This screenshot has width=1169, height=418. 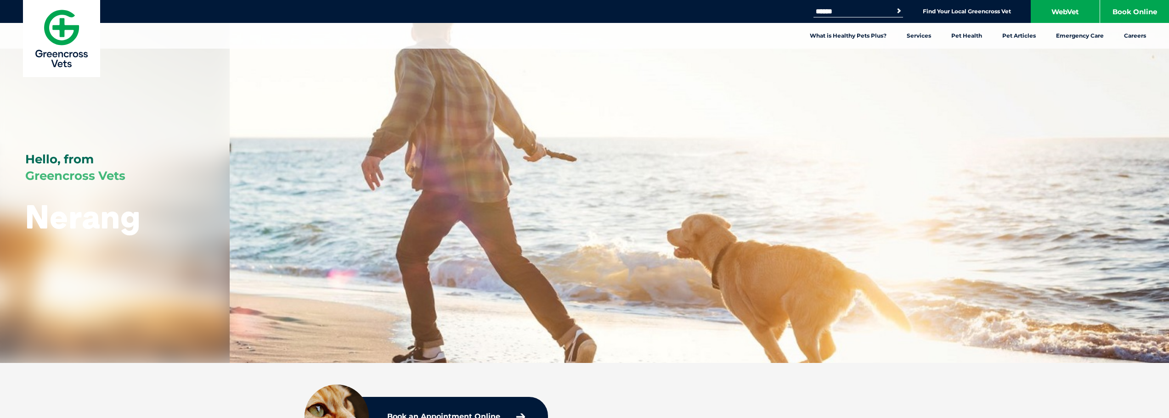 What do you see at coordinates (967, 11) in the screenshot?
I see `a: Find Your Local Greencross Vet` at bounding box center [967, 11].